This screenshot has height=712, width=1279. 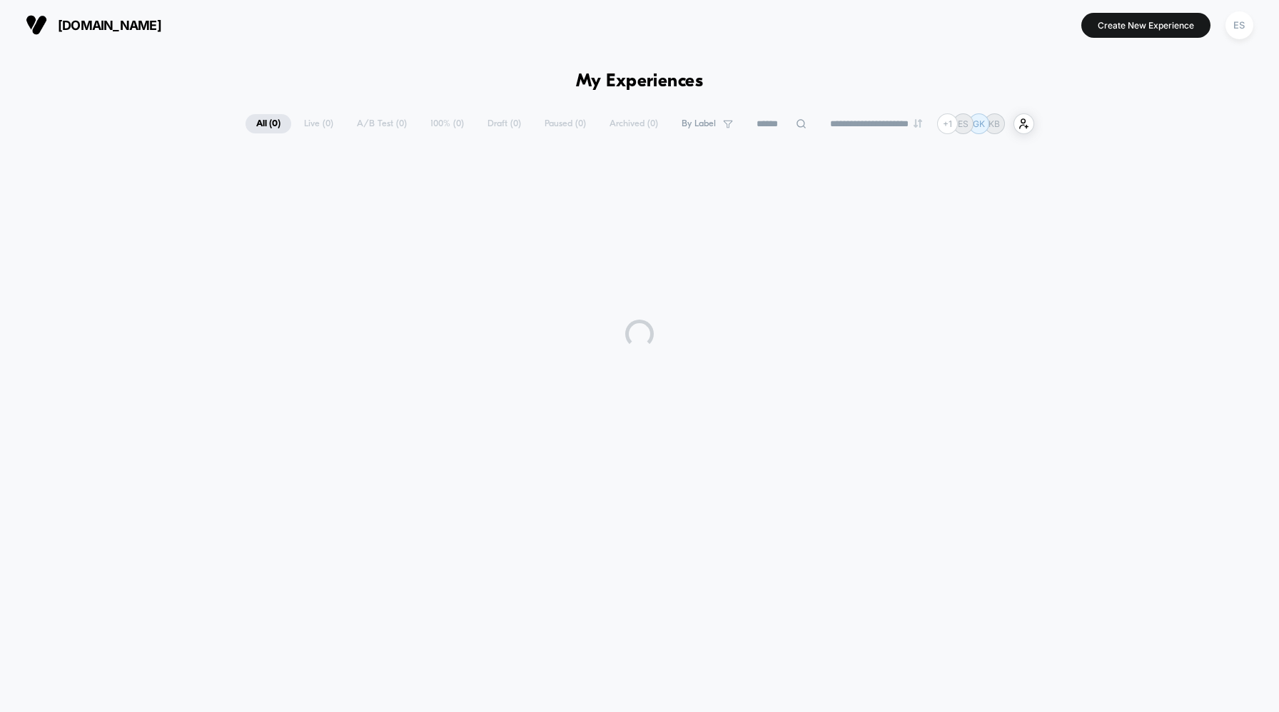 I want to click on div: ES, so click(x=1239, y=25).